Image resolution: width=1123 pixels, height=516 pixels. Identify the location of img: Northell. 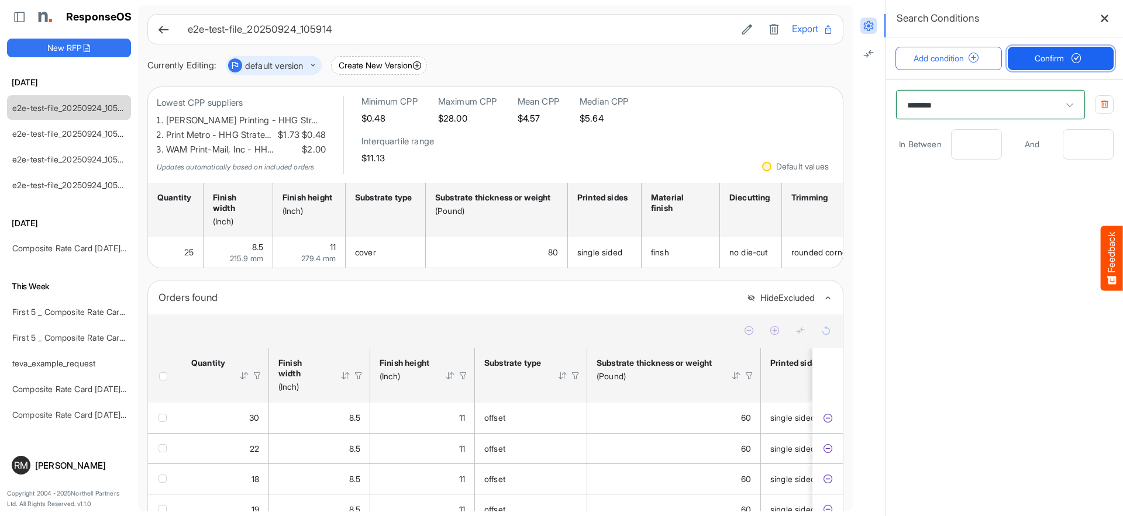
(44, 17).